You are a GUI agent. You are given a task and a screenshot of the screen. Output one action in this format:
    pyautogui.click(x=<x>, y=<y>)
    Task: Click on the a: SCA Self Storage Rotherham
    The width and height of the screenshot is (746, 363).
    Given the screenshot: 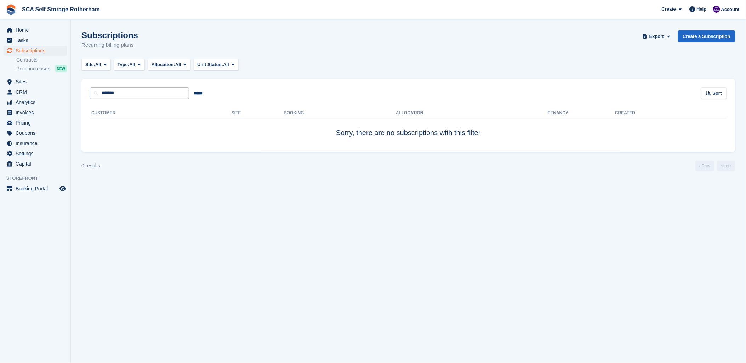 What is the action you would take?
    pyautogui.click(x=61, y=9)
    